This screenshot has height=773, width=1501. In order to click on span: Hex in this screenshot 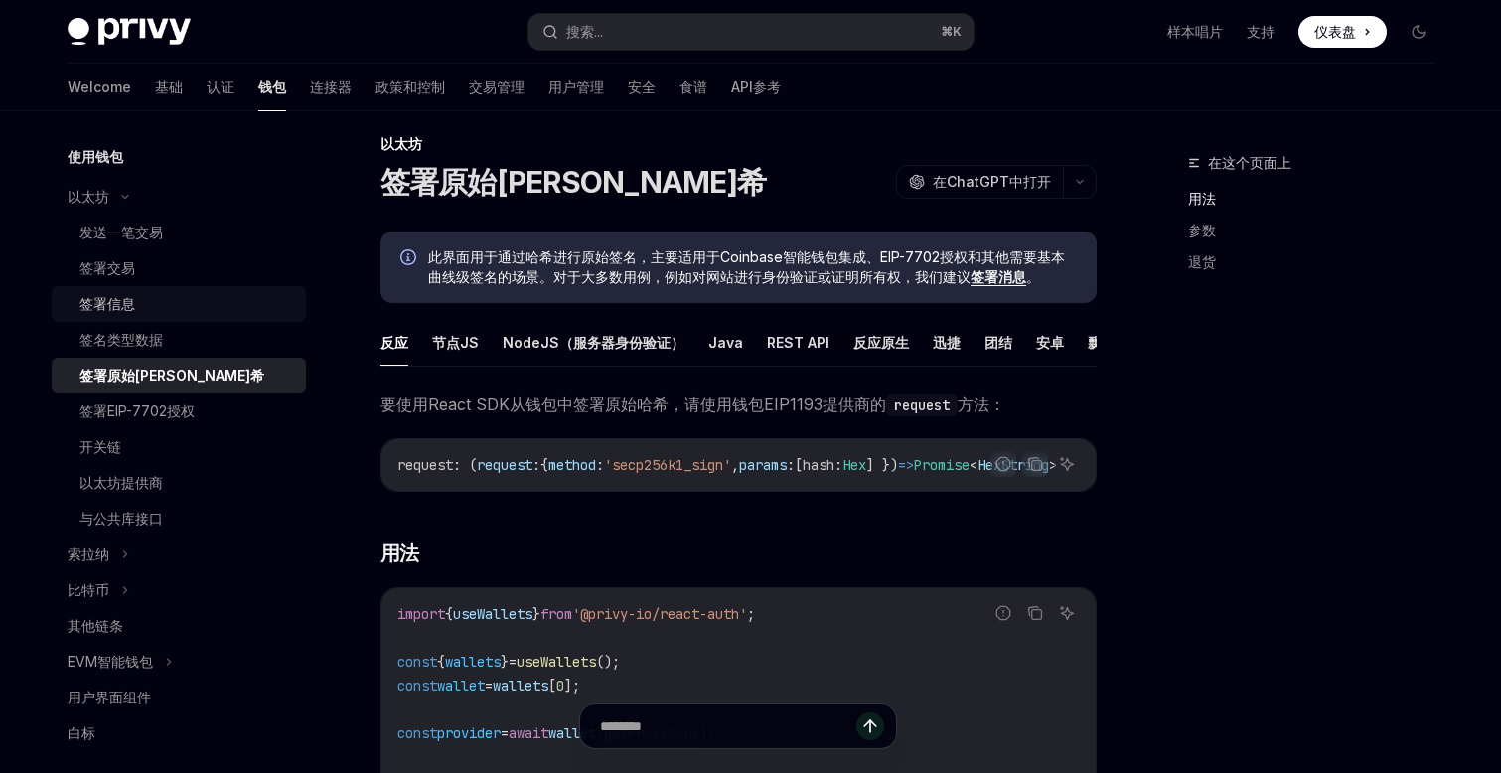, I will do `click(854, 465)`.